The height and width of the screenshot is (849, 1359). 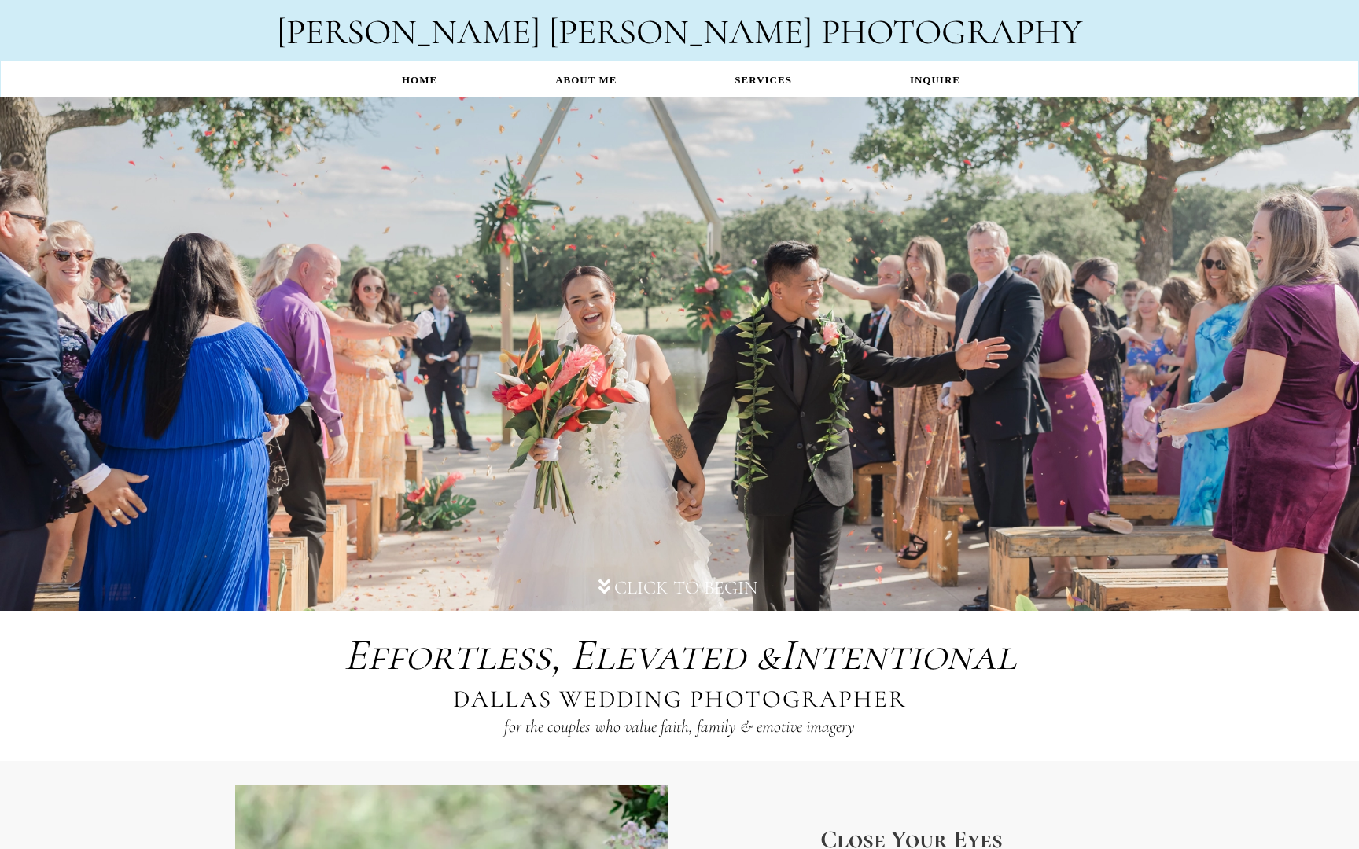 I want to click on span: Effortless,, so click(x=451, y=655).